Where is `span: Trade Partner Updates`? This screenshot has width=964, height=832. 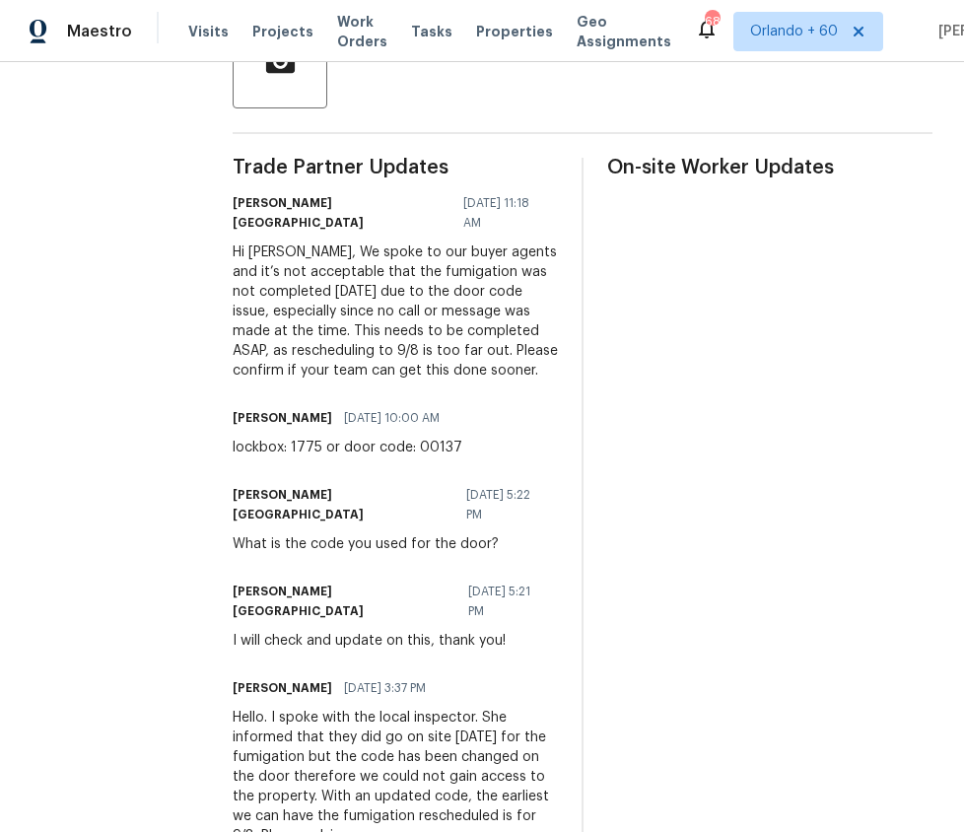
span: Trade Partner Updates is located at coordinates (395, 168).